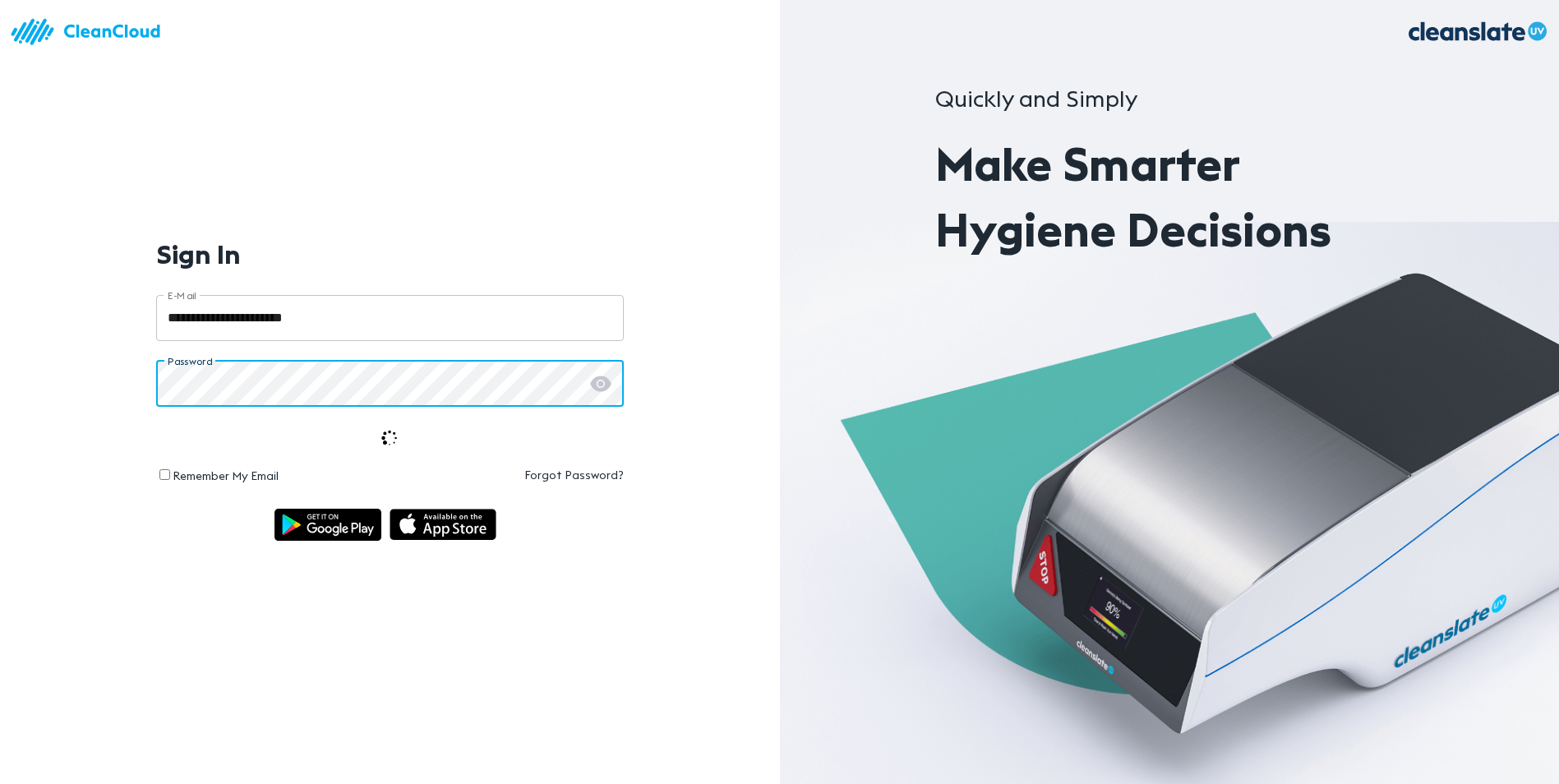  What do you see at coordinates (225, 476) in the screenshot?
I see `label: Remember My Email` at bounding box center [225, 476].